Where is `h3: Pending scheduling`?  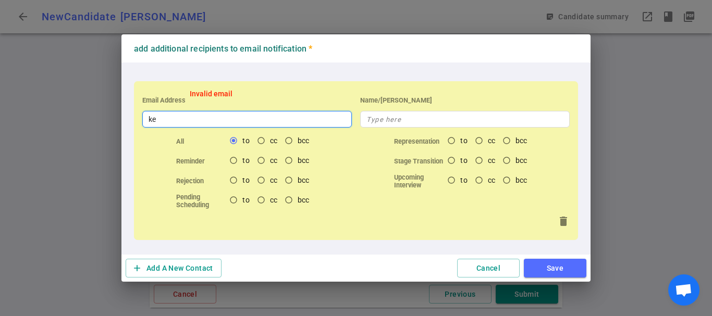 h3: Pending scheduling is located at coordinates (201, 201).